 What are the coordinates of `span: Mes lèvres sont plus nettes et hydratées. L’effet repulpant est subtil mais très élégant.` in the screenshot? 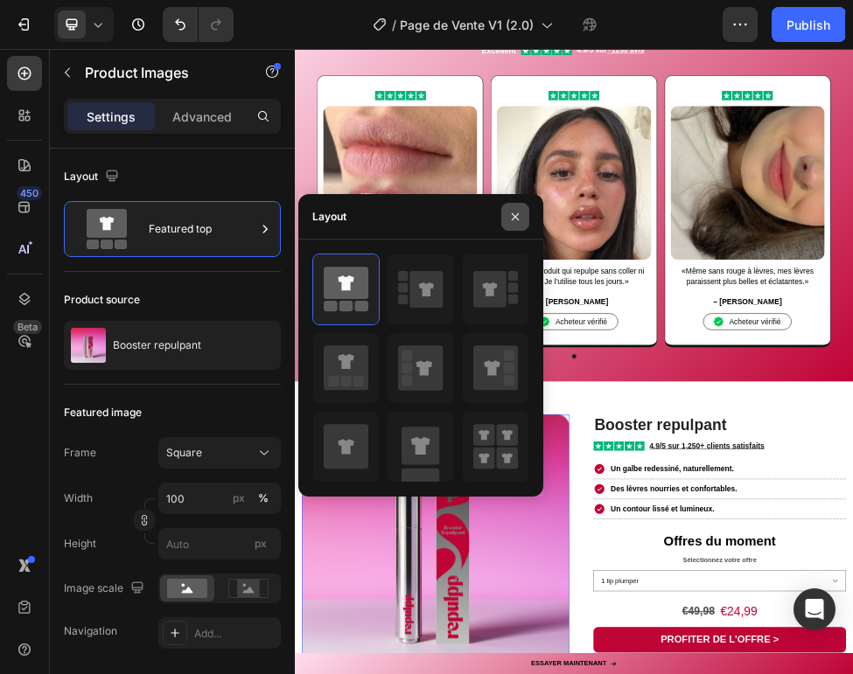 It's located at (194, 422).